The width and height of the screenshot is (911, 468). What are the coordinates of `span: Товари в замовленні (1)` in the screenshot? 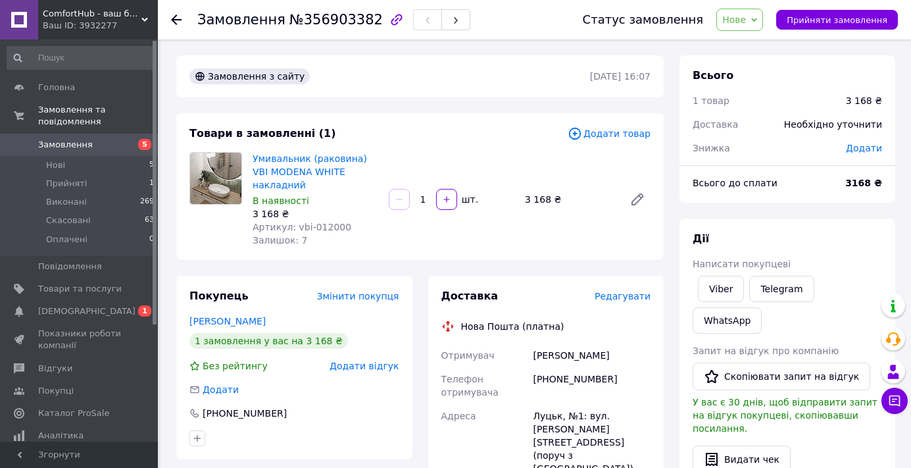 It's located at (263, 133).